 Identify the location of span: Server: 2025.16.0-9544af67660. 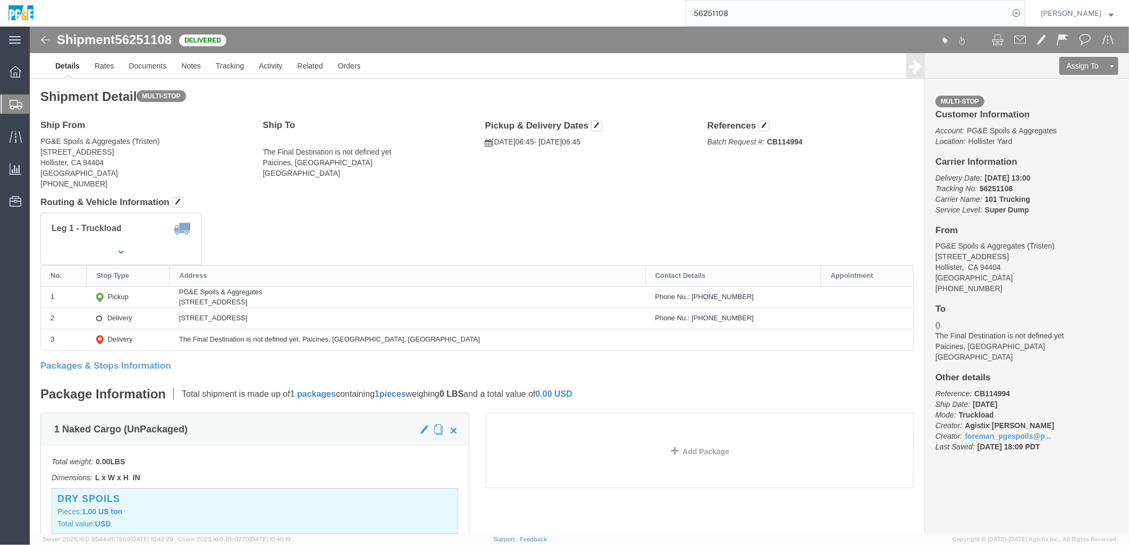
(108, 539).